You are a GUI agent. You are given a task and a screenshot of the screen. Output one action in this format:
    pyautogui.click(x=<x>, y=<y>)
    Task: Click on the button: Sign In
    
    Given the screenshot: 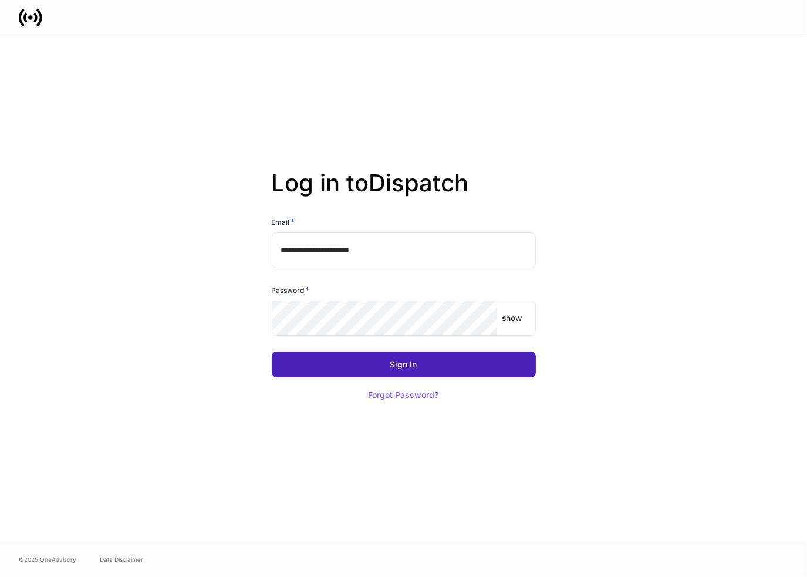 What is the action you would take?
    pyautogui.click(x=404, y=364)
    